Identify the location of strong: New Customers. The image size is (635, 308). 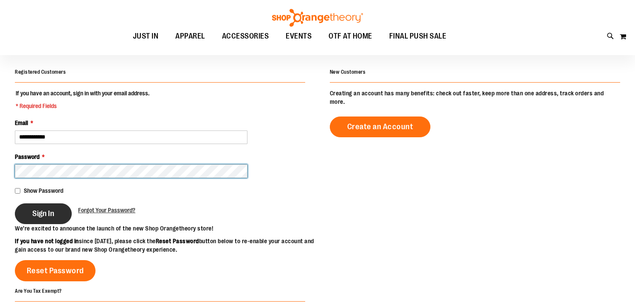
(347, 72).